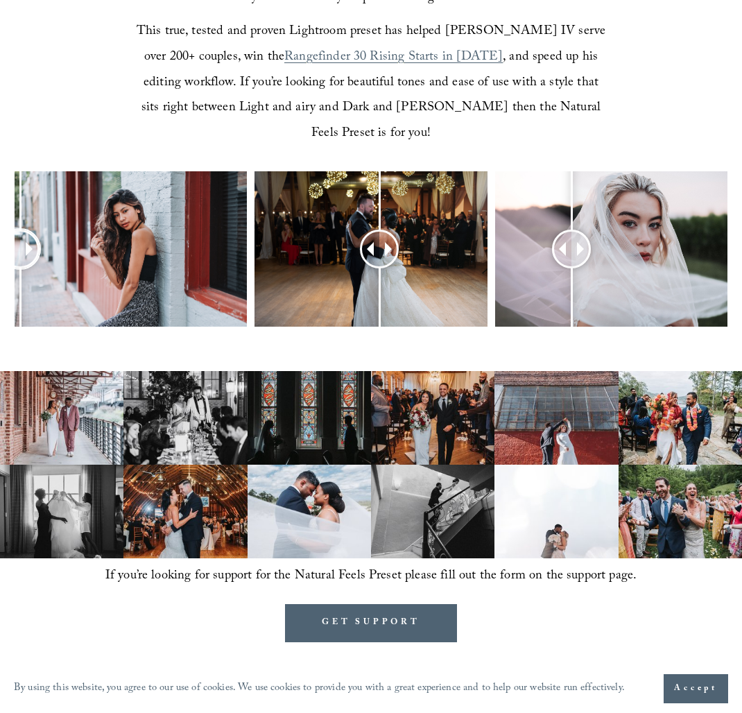  I want to click on a: GET SUPPORT, so click(371, 622).